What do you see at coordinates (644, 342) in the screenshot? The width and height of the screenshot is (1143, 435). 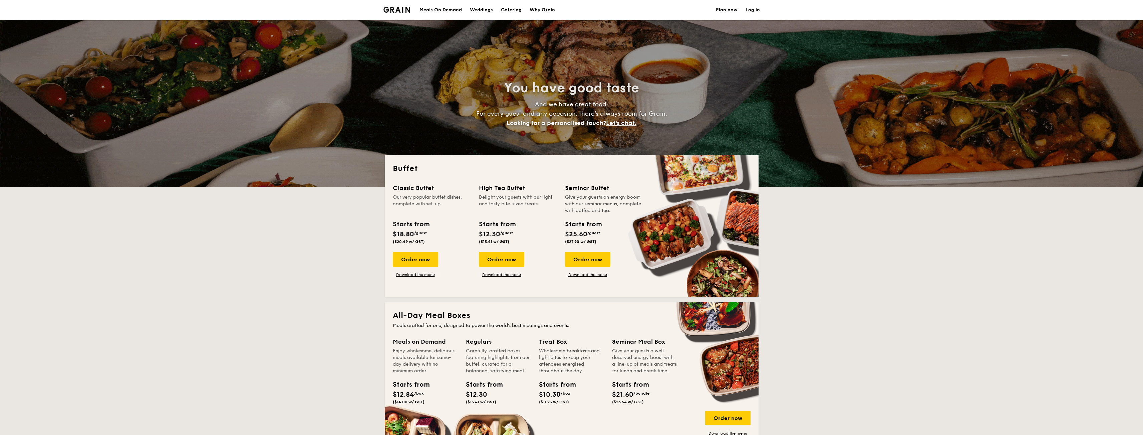 I see `div: Seminar Meal Box` at bounding box center [644, 342].